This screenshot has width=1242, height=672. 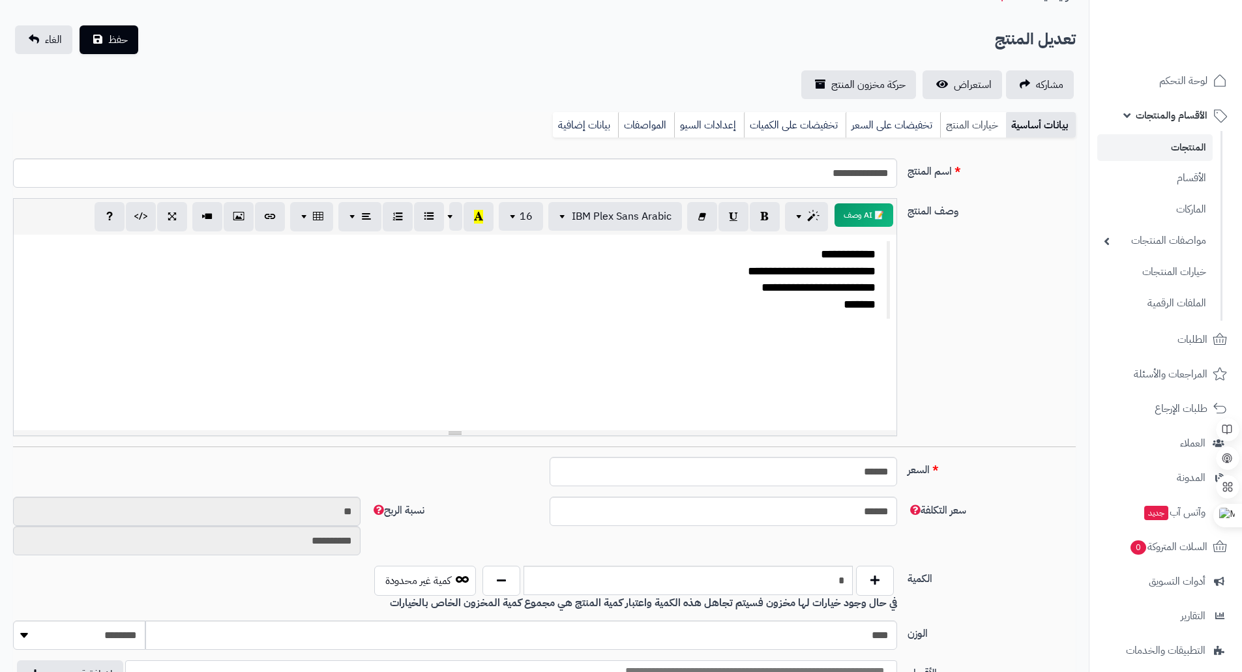 I want to click on a: وآتس آبجديد, so click(x=1166, y=513).